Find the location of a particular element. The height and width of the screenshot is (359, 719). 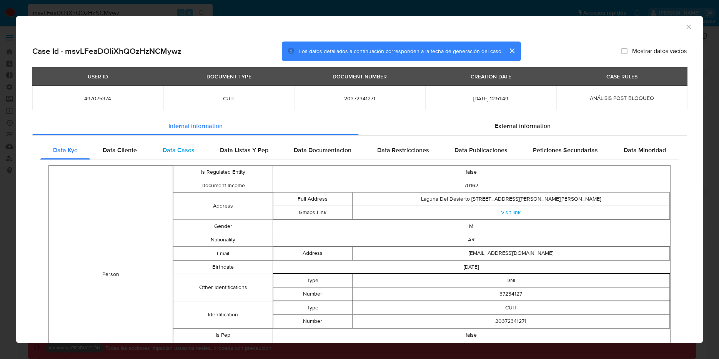

td: 37234127 is located at coordinates (511, 294).